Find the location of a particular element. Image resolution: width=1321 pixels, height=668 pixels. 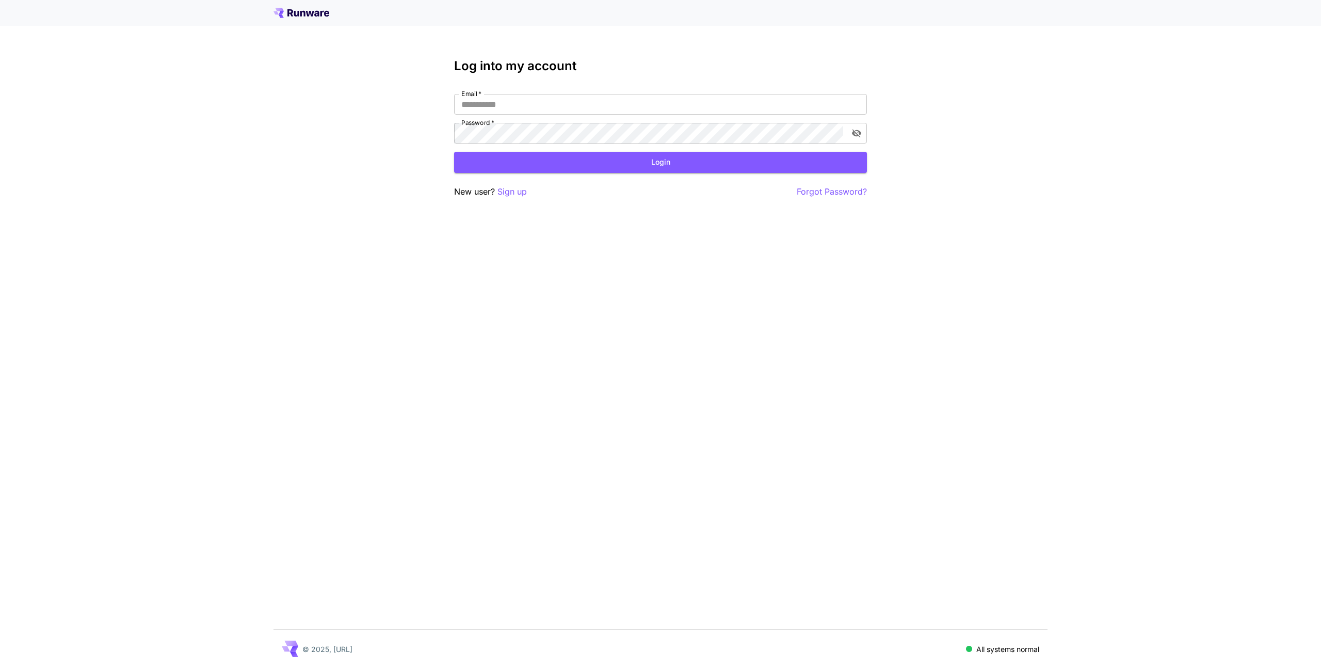

button: Login is located at coordinates (661, 162).